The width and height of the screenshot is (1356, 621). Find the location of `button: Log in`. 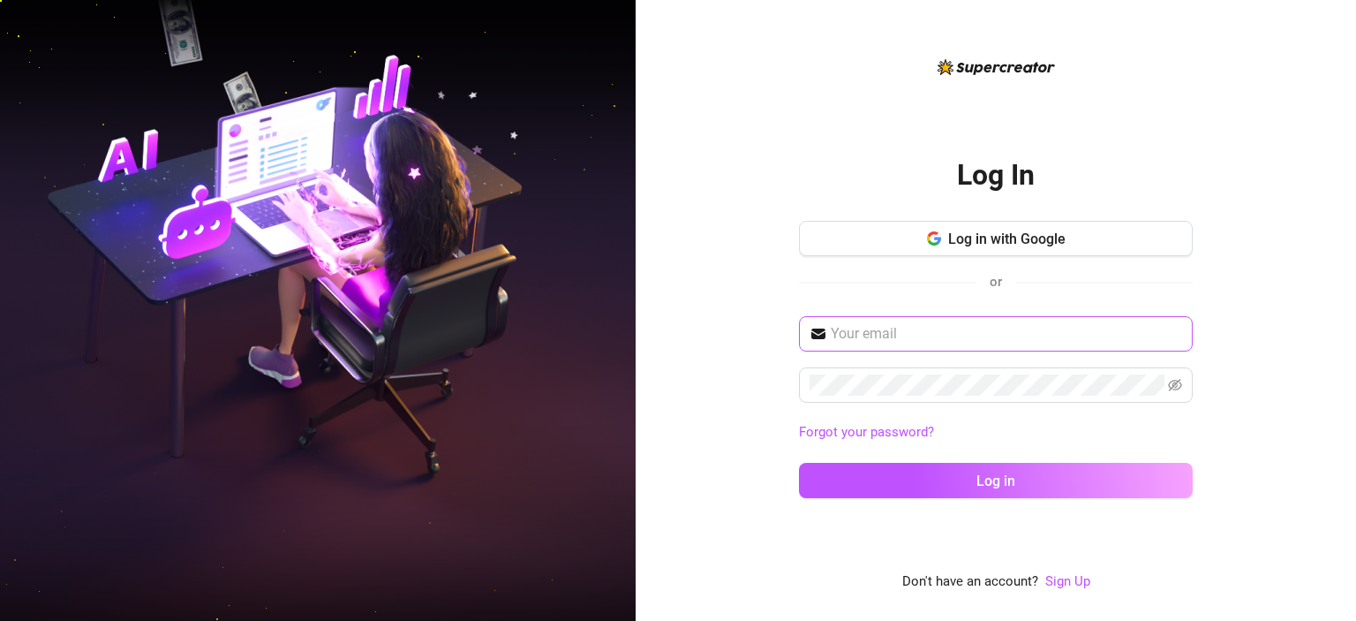

button: Log in is located at coordinates (996, 480).